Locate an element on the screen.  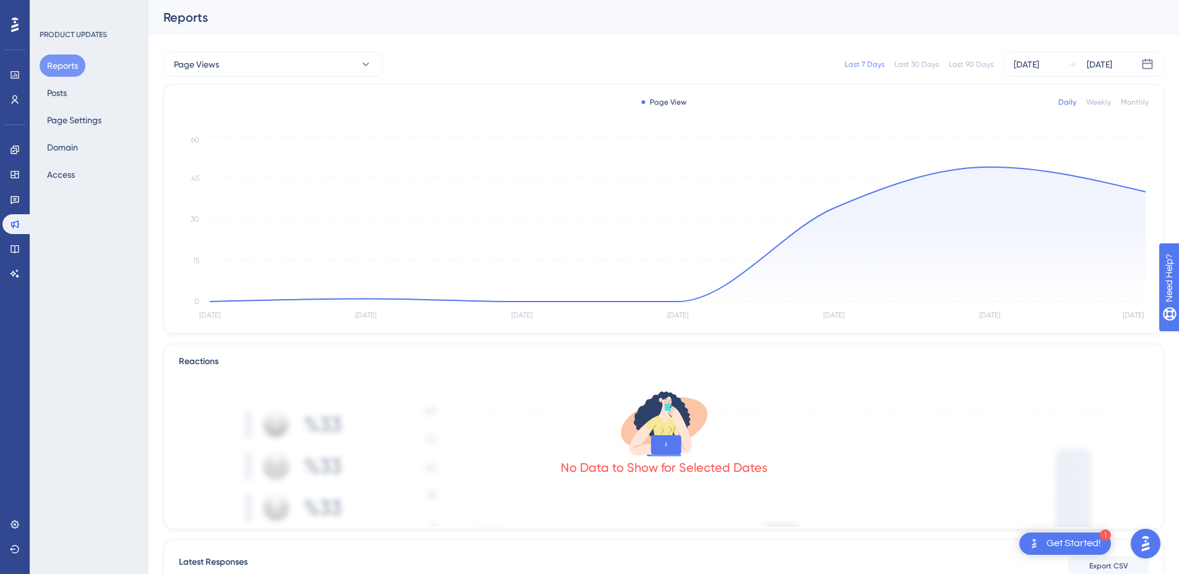
span: Need Help? is located at coordinates (53, 11).